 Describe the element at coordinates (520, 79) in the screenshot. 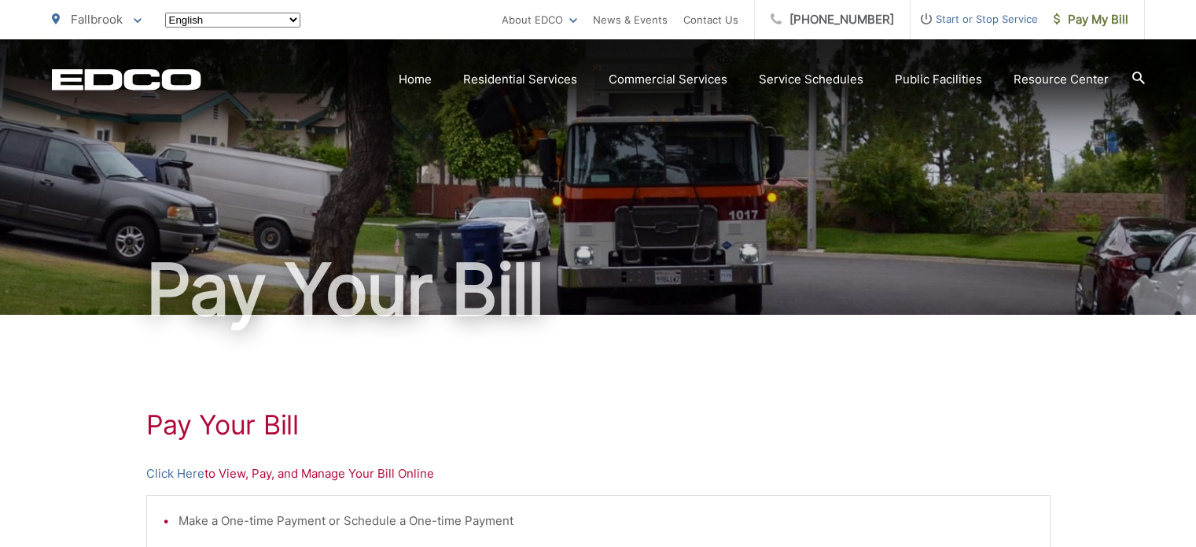

I see `a: Residential Services` at that location.